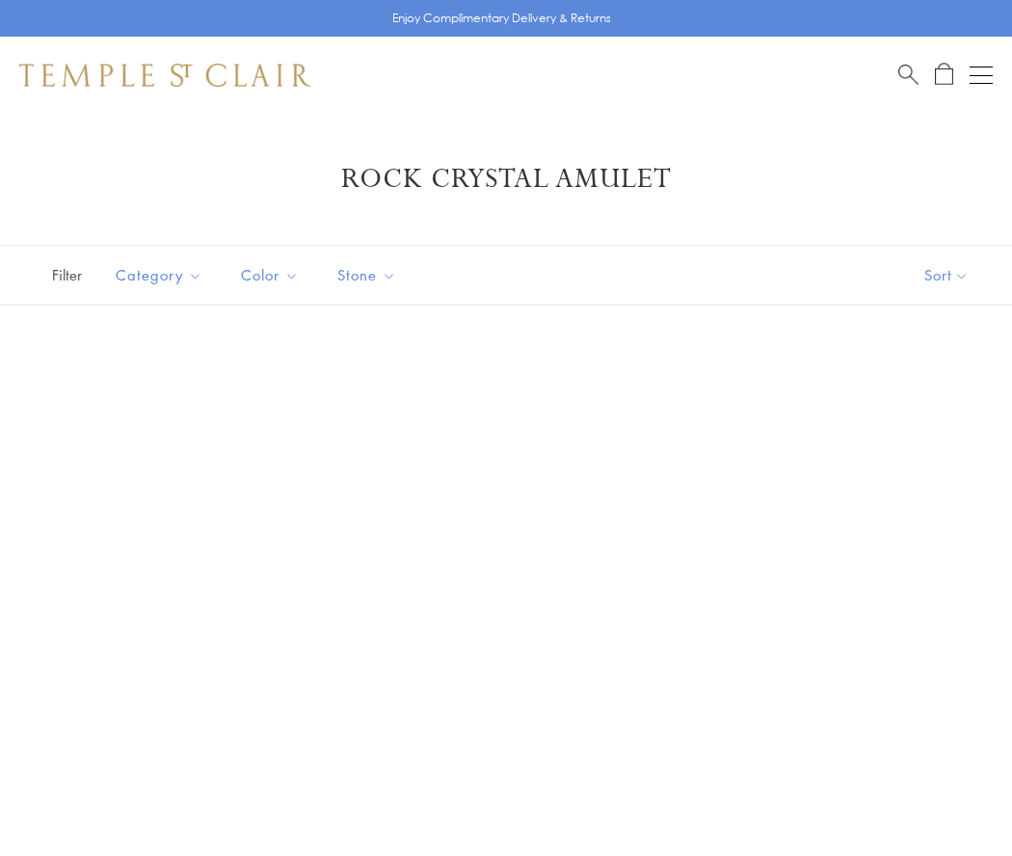 The image size is (1012, 856). What do you see at coordinates (947, 275) in the screenshot?
I see `button: Show sort by` at bounding box center [947, 275].